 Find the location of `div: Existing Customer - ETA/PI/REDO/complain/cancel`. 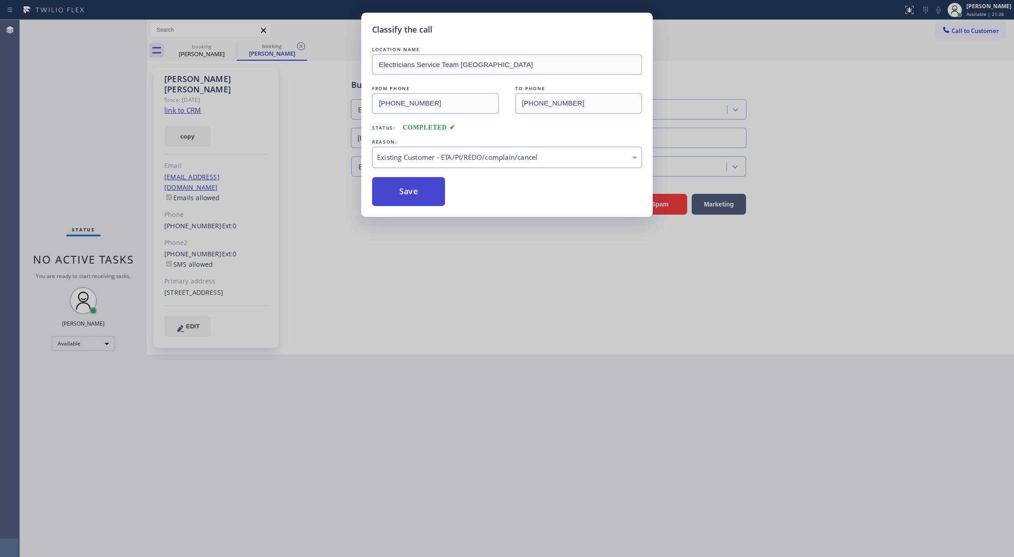

div: Existing Customer - ETA/PI/REDO/complain/cancel is located at coordinates (507, 157).